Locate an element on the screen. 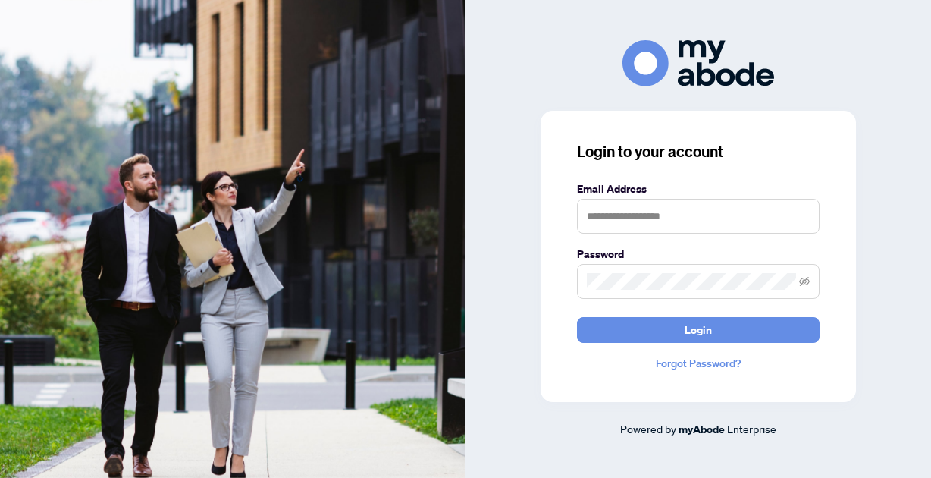 The image size is (931, 478). h3: Login to your account is located at coordinates (698, 152).